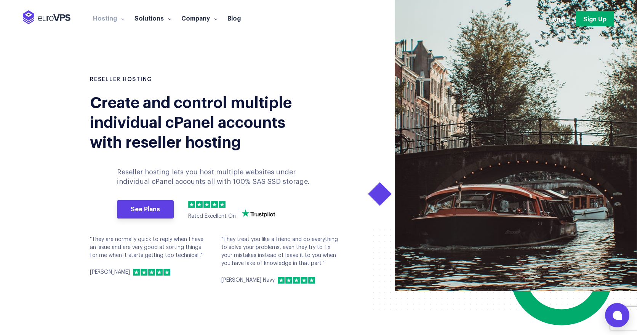 The image size is (637, 335). What do you see at coordinates (212, 216) in the screenshot?
I see `span: Rated Excellent On` at bounding box center [212, 216].